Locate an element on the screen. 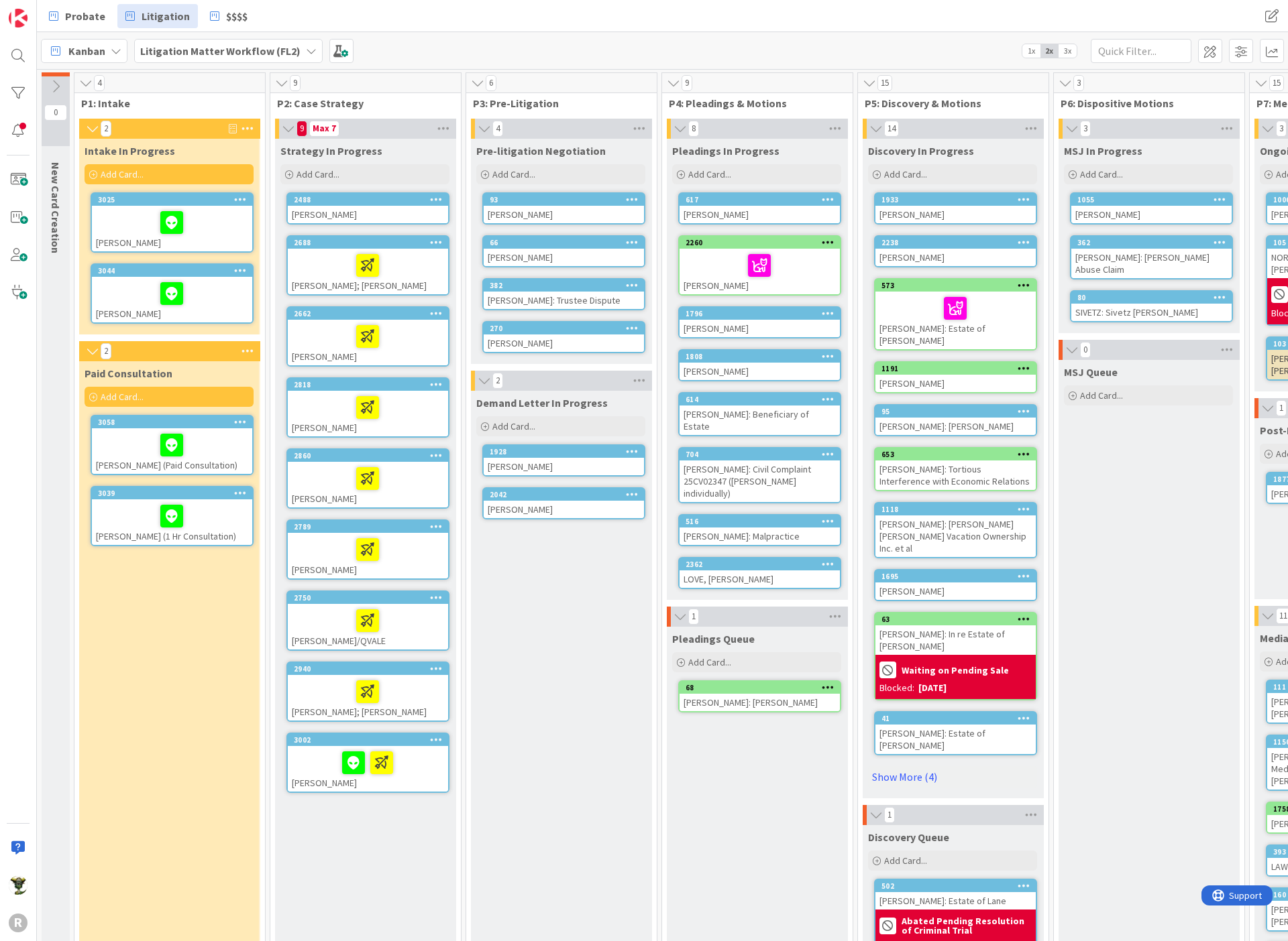  a: Probate is located at coordinates (77, 16).